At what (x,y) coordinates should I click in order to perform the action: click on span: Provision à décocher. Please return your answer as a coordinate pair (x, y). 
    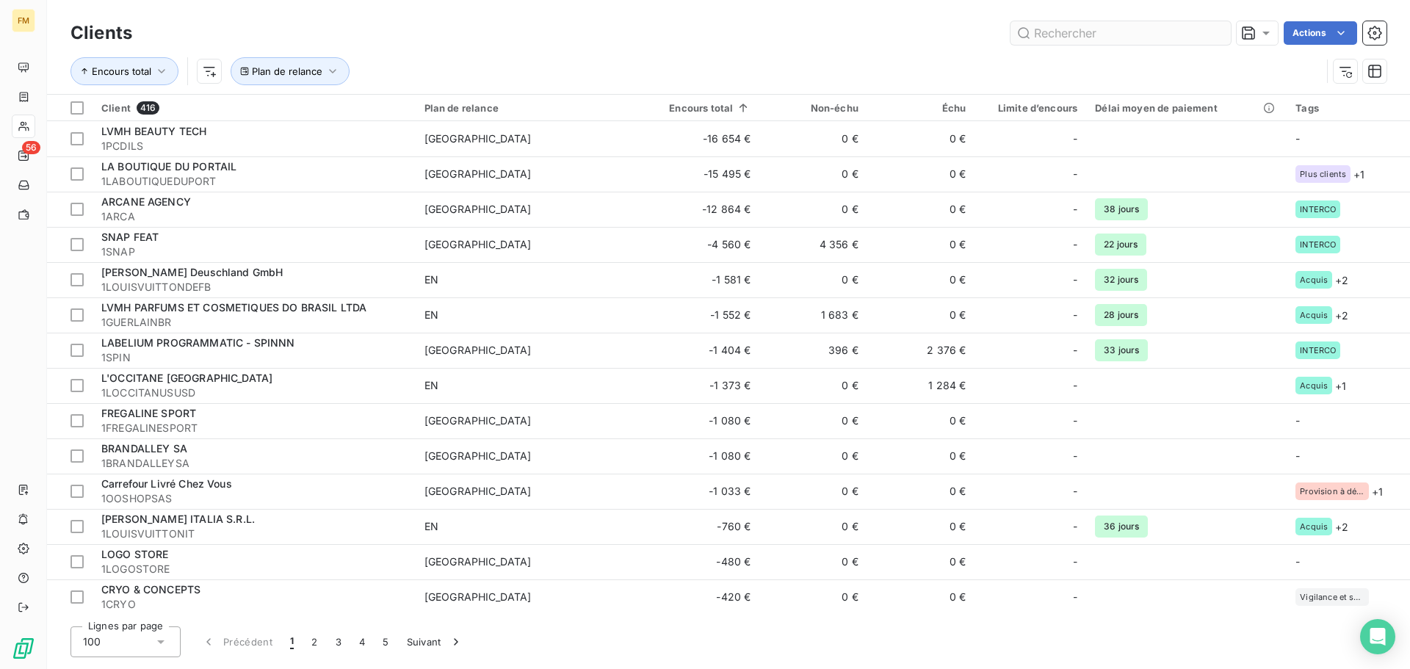
    Looking at the image, I should click on (1332, 491).